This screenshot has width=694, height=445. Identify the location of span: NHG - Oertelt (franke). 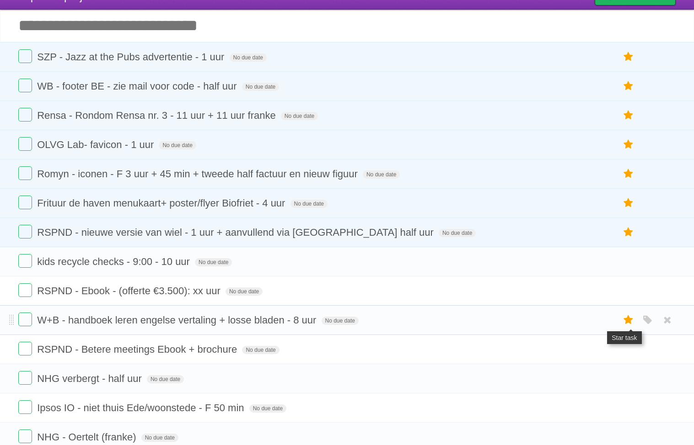
(87, 437).